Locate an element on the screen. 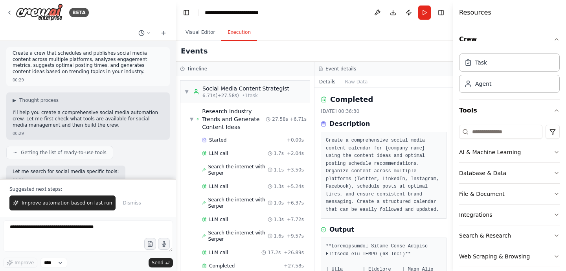 The width and height of the screenshot is (566, 271). img: Logo is located at coordinates (39, 12).